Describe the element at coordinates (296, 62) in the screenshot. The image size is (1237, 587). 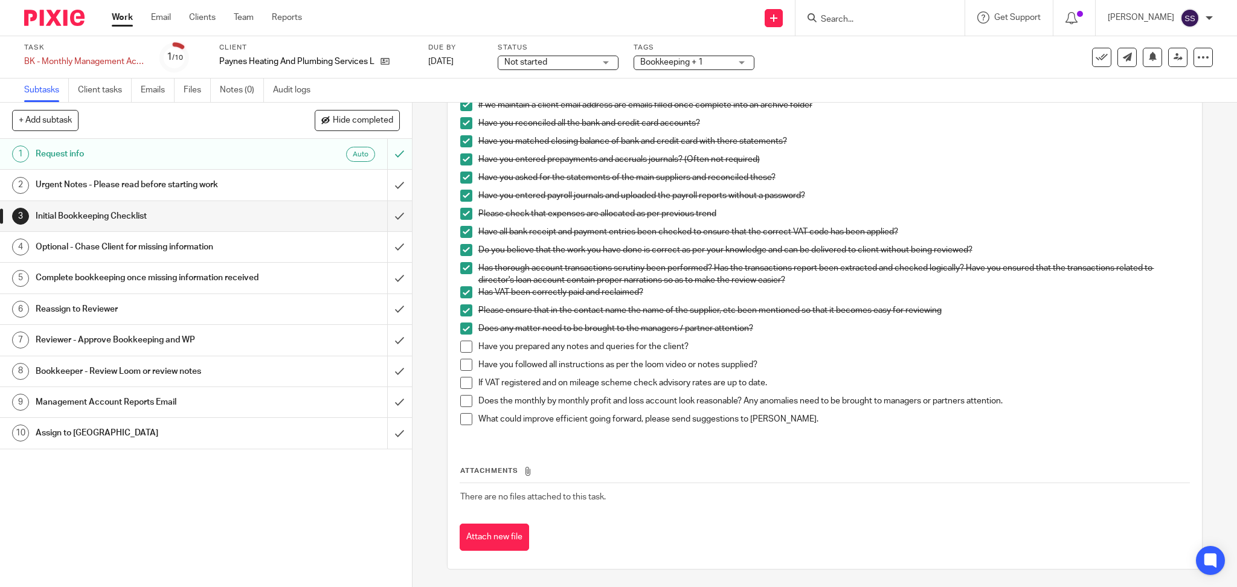
I see `p: Paynes Heating And Plumbing Services Limited` at that location.